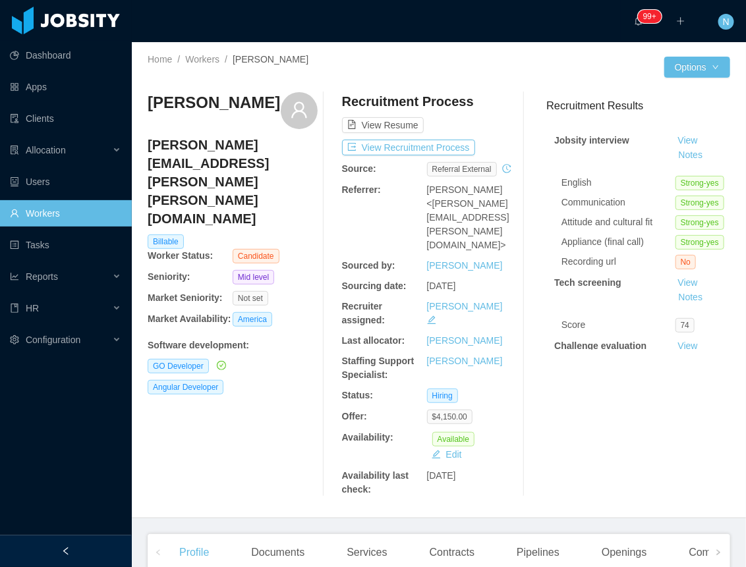 The height and width of the screenshot is (567, 746). What do you see at coordinates (221, 366) in the screenshot?
I see `i: icon: check-circle` at bounding box center [221, 366].